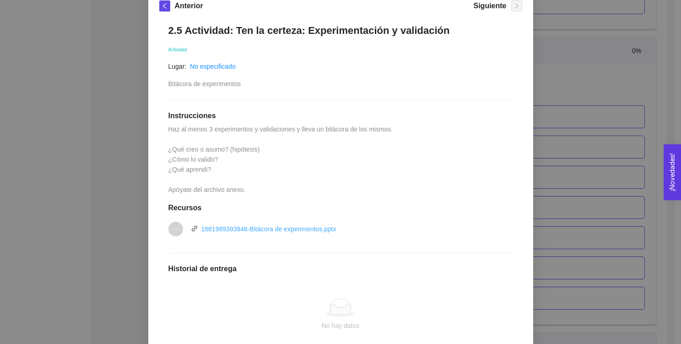  Describe the element at coordinates (672, 172) in the screenshot. I see `button: Open Feedback Widget` at that location.